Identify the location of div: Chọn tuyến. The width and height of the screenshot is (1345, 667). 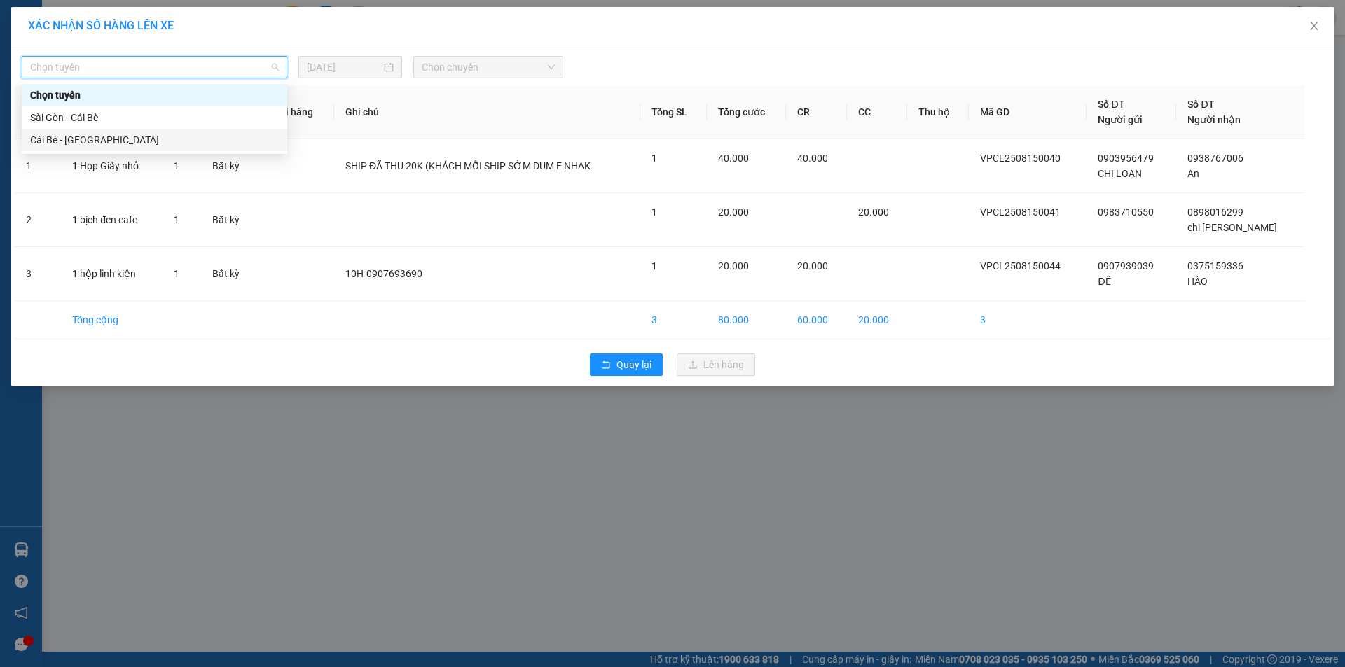
(154, 95).